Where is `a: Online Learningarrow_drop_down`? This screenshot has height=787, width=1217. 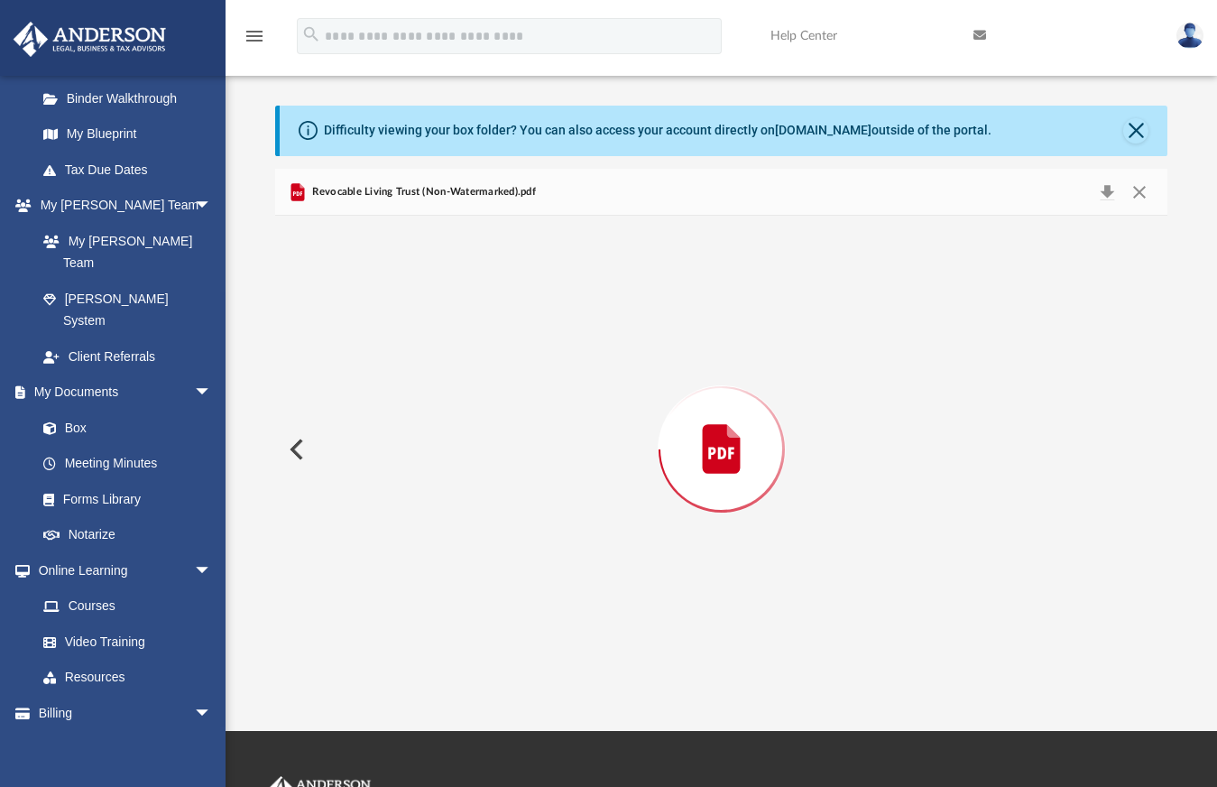 a: Online Learningarrow_drop_down is located at coordinates (121, 570).